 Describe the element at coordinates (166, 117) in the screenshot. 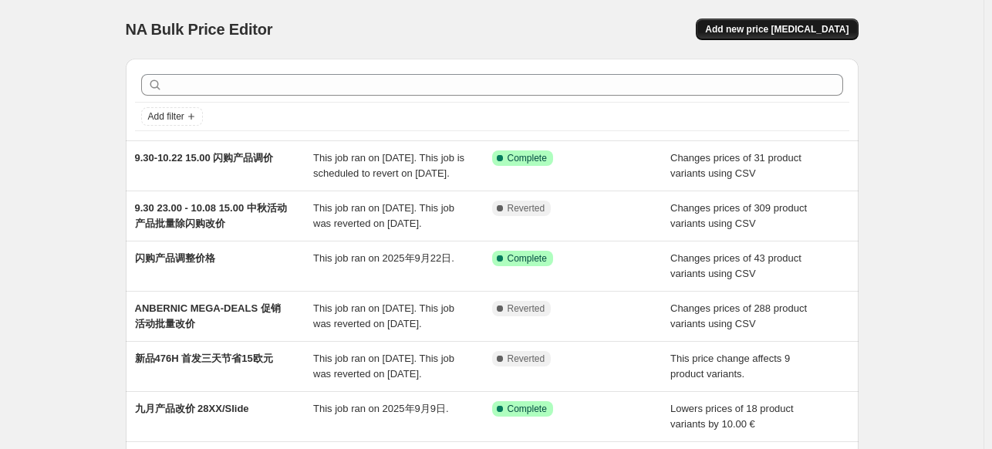

I see `span: Add filter` at that location.